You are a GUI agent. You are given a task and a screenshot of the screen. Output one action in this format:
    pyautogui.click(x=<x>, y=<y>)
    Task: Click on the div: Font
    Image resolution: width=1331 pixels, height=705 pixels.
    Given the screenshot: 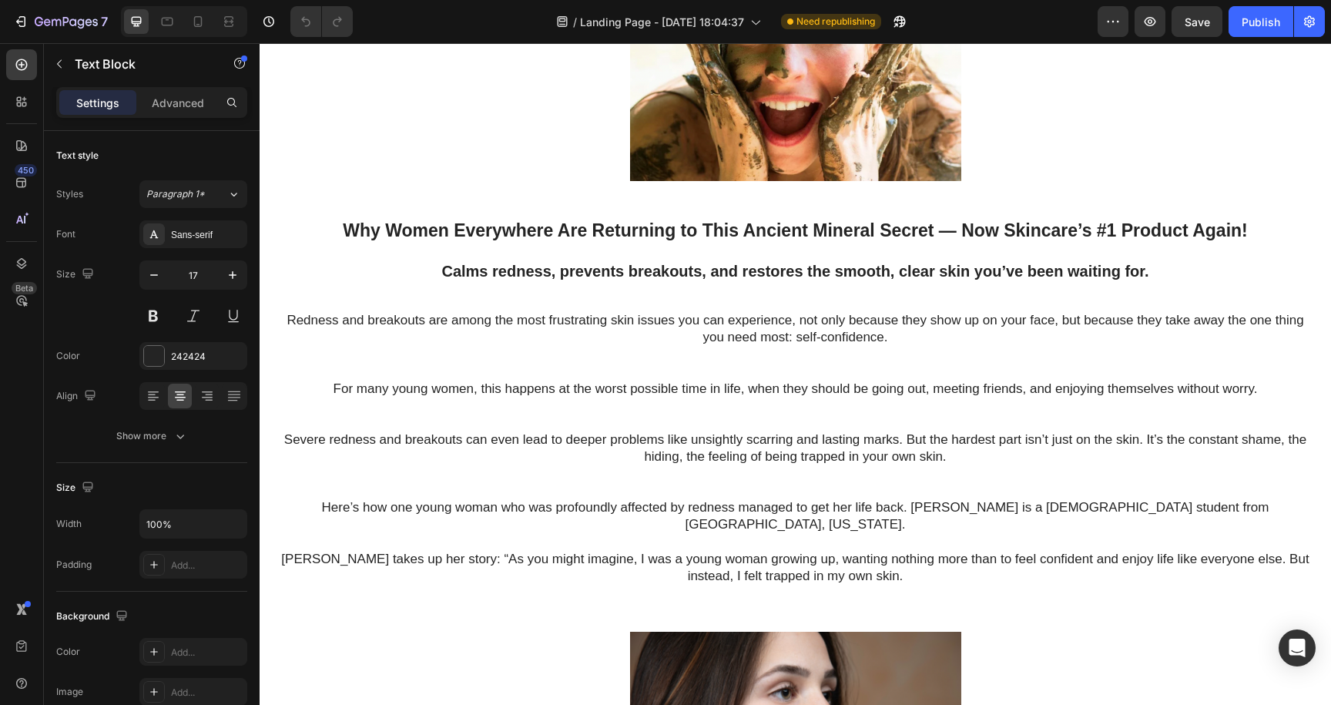 What is the action you would take?
    pyautogui.click(x=65, y=234)
    